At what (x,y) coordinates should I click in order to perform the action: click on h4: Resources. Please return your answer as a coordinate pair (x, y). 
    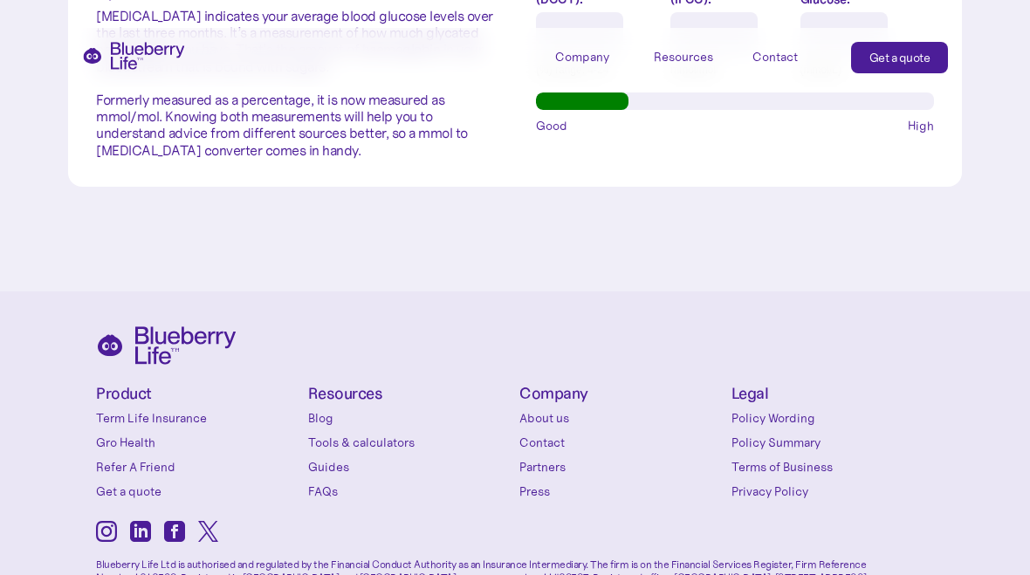
    Looking at the image, I should click on (409, 394).